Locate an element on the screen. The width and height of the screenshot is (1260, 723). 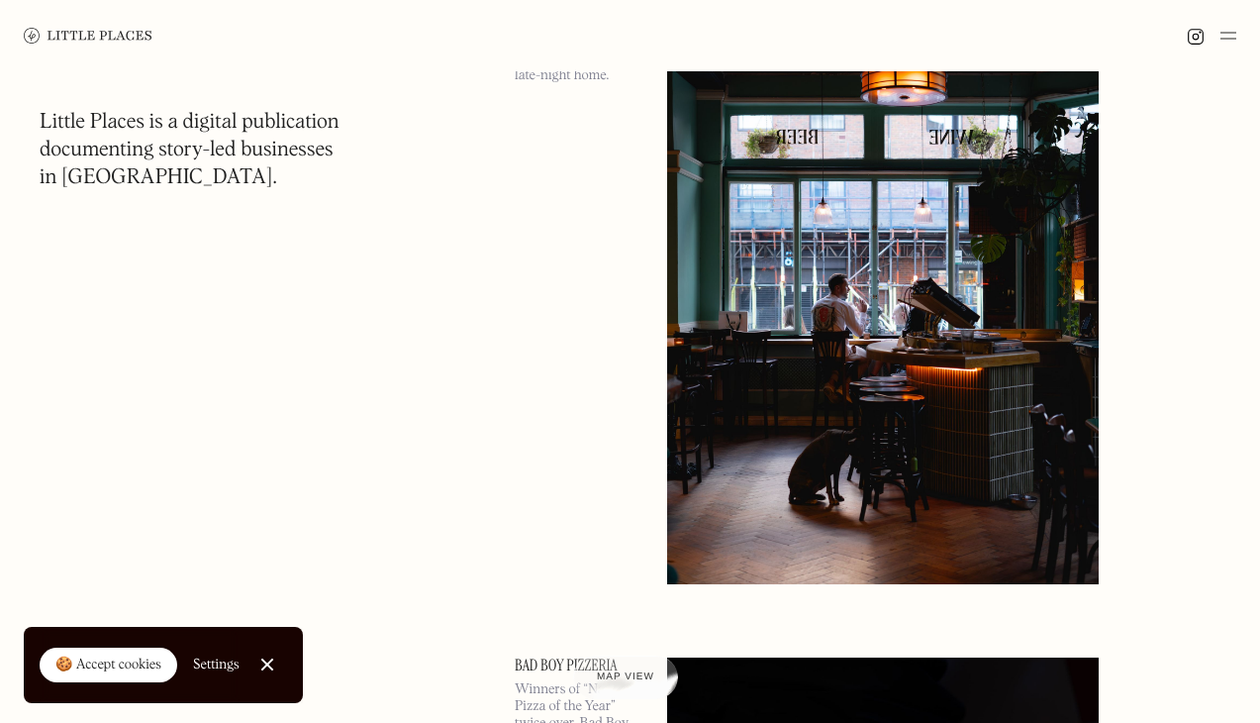
a: Bad Boy Pizzeria is located at coordinates (579, 665).